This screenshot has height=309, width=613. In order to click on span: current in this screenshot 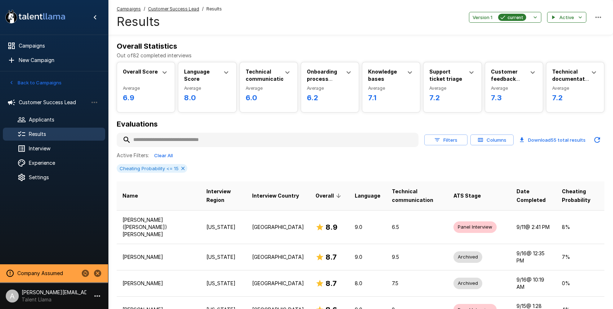, I will do `click(515, 17)`.